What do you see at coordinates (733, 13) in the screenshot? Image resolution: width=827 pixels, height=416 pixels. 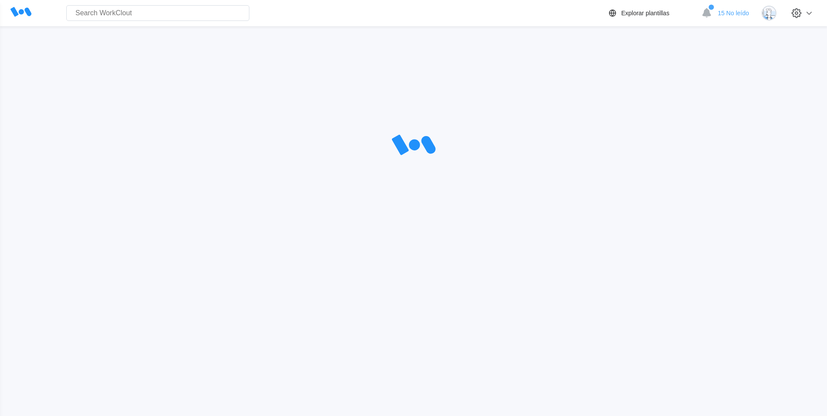 I see `span: 15 No leído` at bounding box center [733, 13].